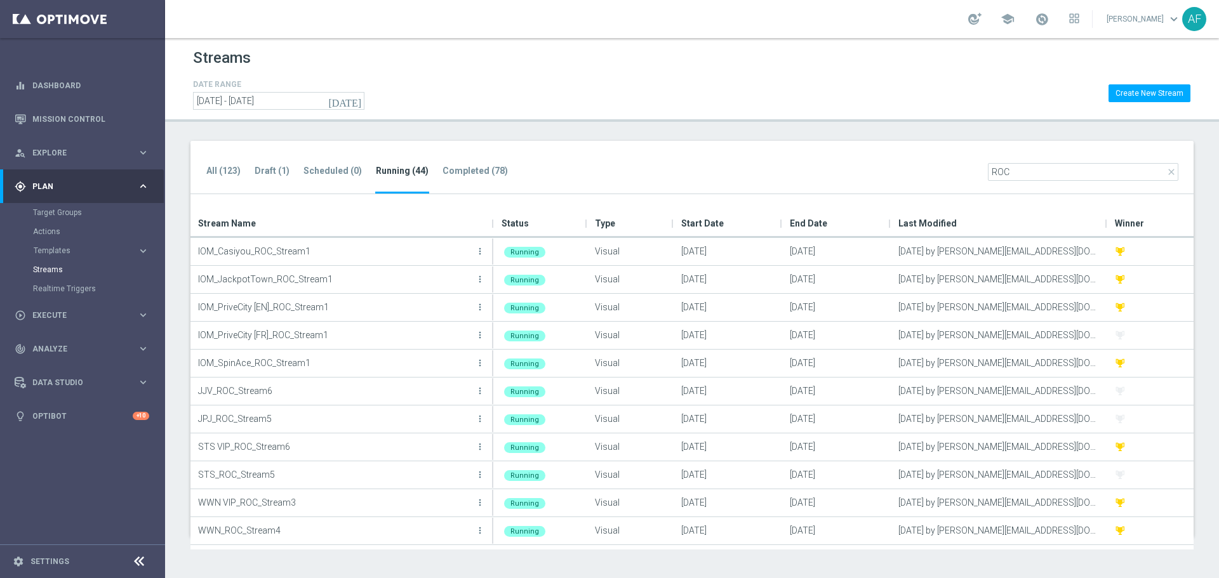  I want to click on a: Realtime Triggers, so click(83, 289).